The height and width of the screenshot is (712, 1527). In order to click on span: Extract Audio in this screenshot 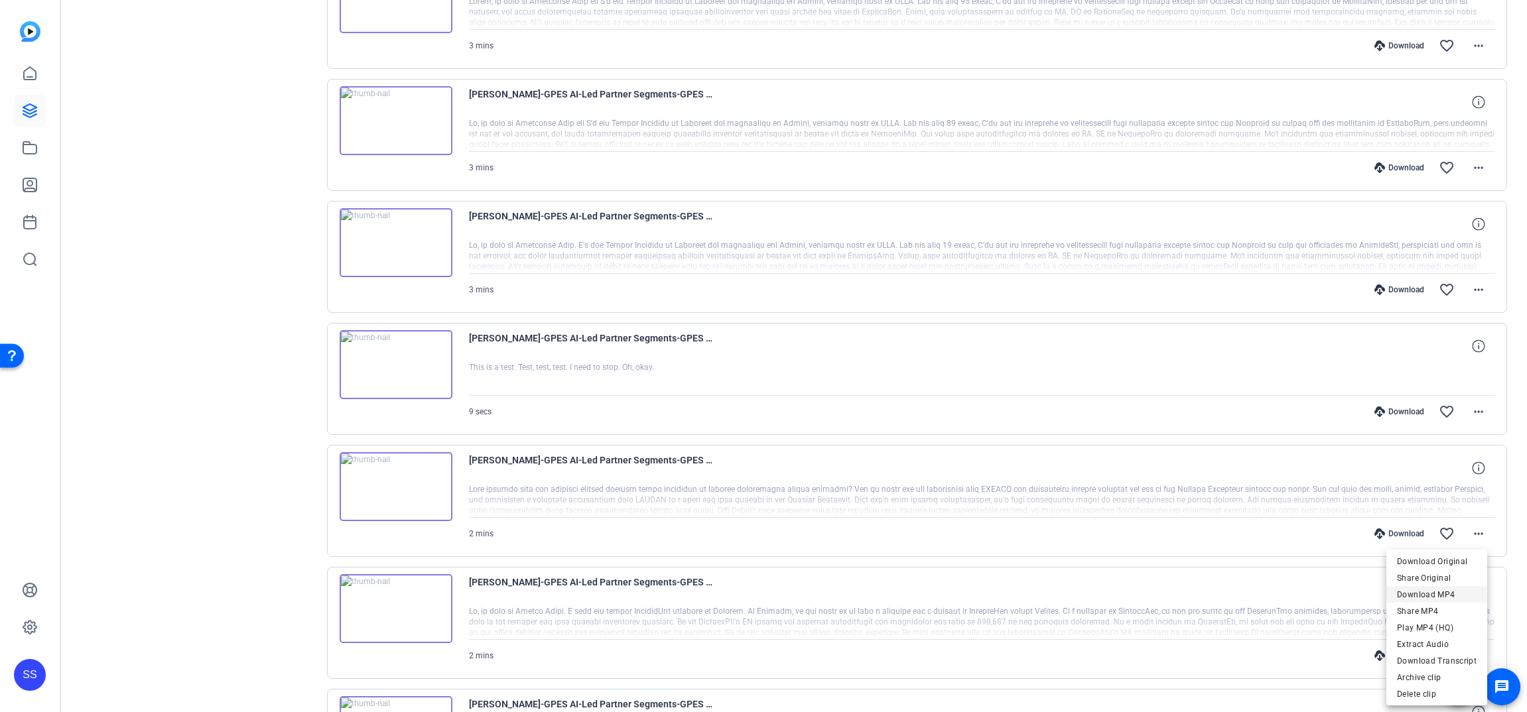, I will do `click(1437, 645)`.